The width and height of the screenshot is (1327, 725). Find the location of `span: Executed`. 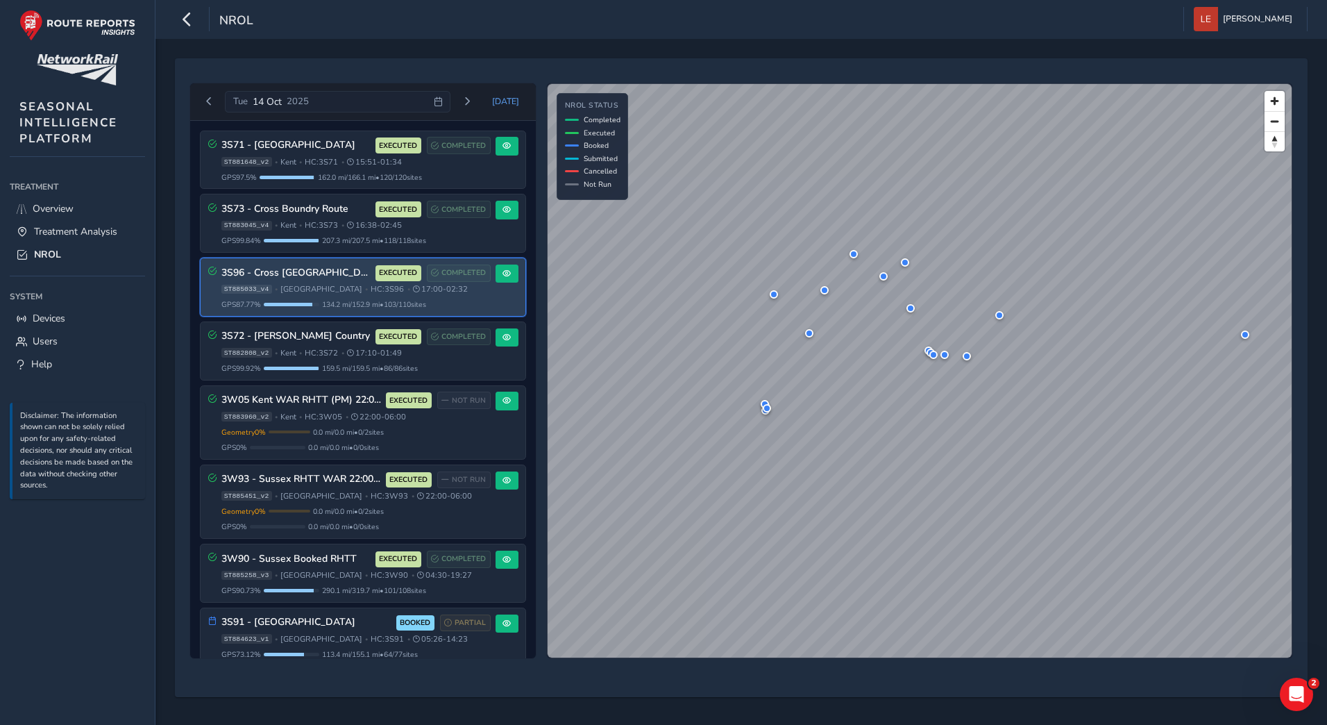

span: Executed is located at coordinates (599, 133).